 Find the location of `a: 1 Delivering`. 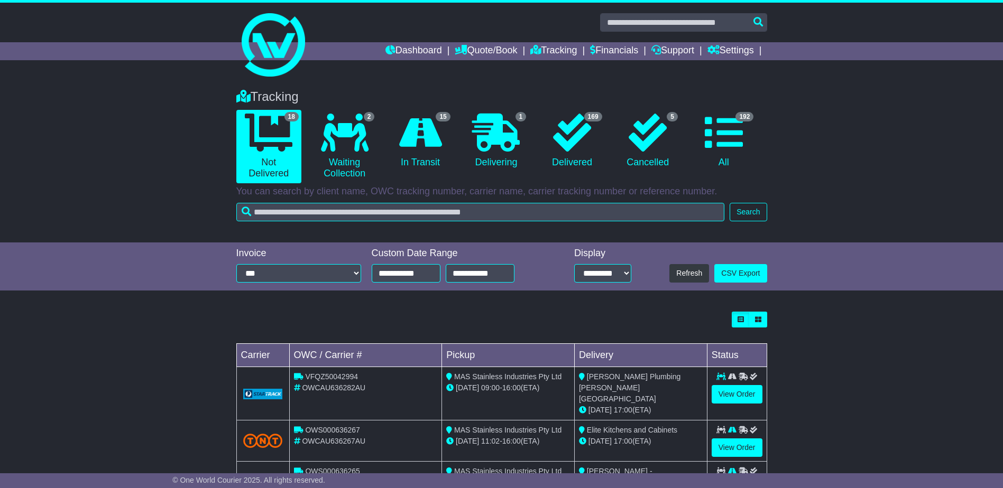

a: 1 Delivering is located at coordinates (496, 141).